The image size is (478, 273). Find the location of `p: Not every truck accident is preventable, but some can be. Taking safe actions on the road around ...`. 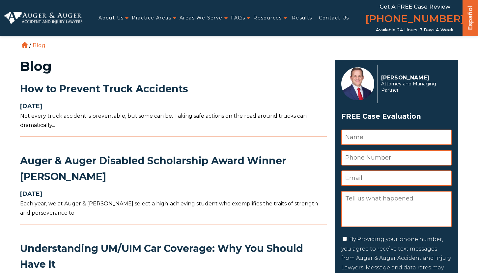

p: Not every truck accident is preventable, but some can be. Taking safe actions on the road around ... is located at coordinates (173, 120).